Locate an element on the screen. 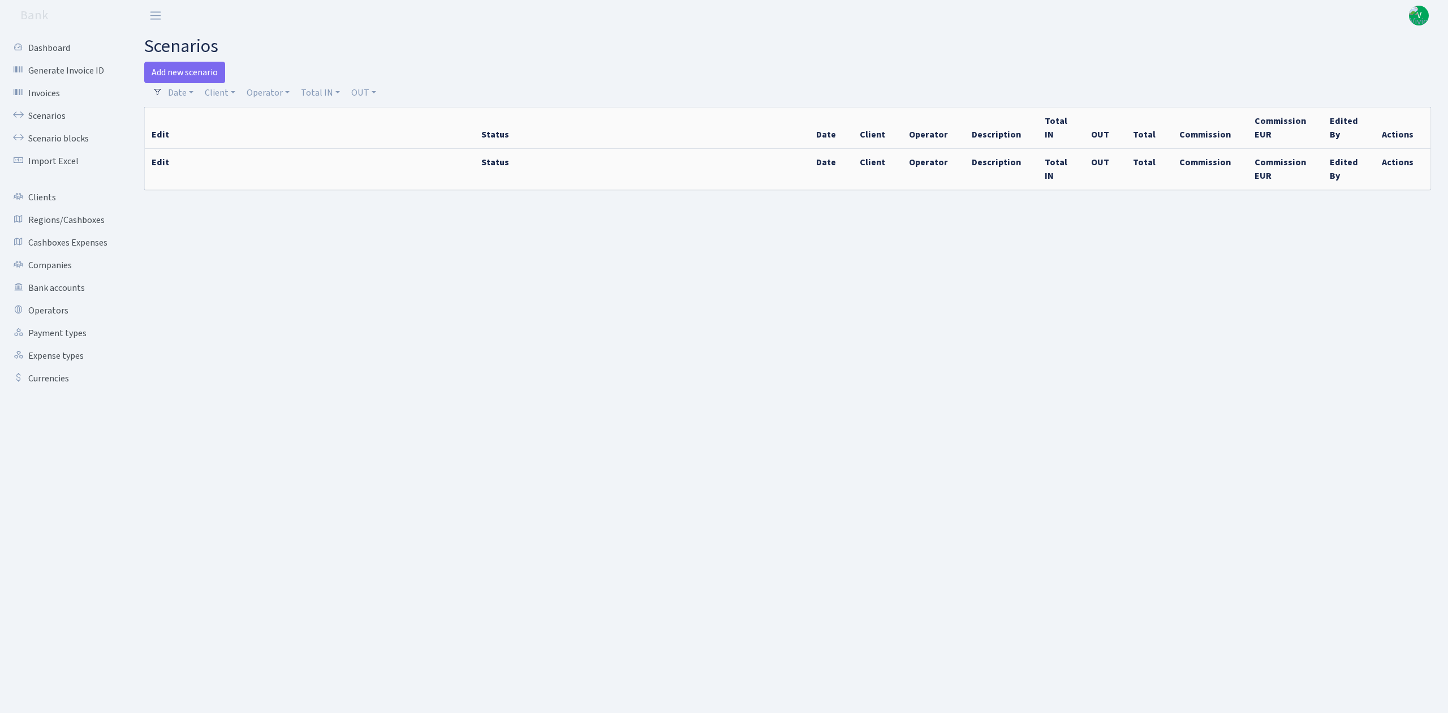  button: Toggle navigation is located at coordinates (156, 15).